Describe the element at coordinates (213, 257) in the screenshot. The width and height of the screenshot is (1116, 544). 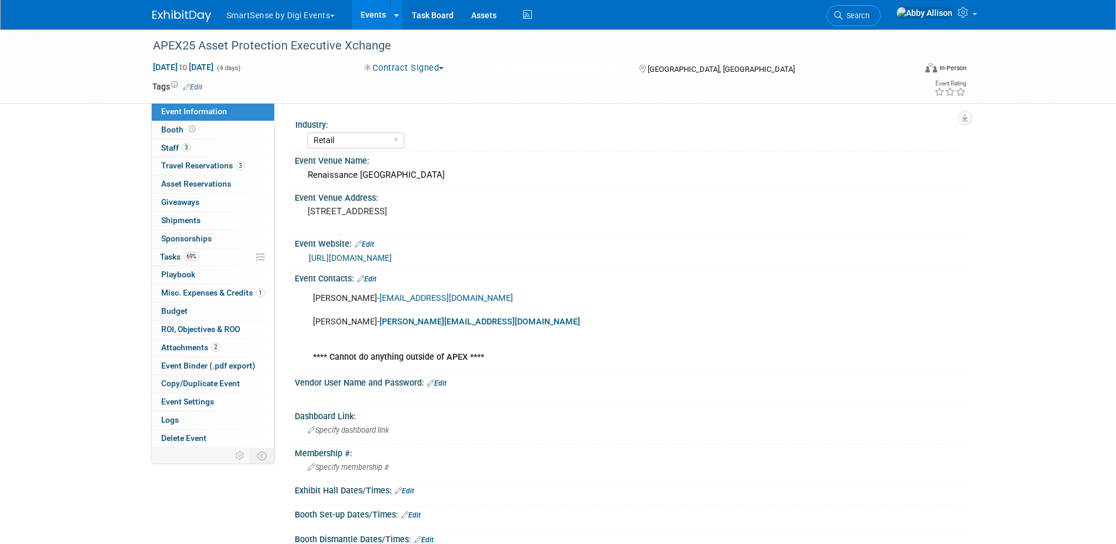
I see `a: Tasks69%` at that location.